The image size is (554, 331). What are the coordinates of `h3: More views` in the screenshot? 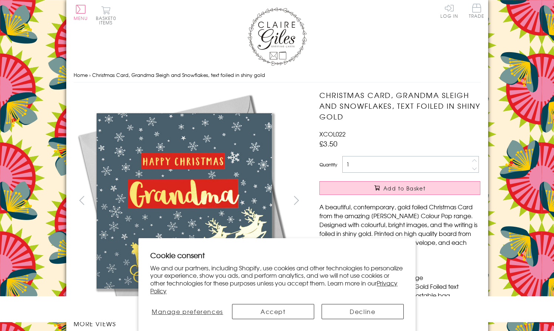 It's located at (189, 324).